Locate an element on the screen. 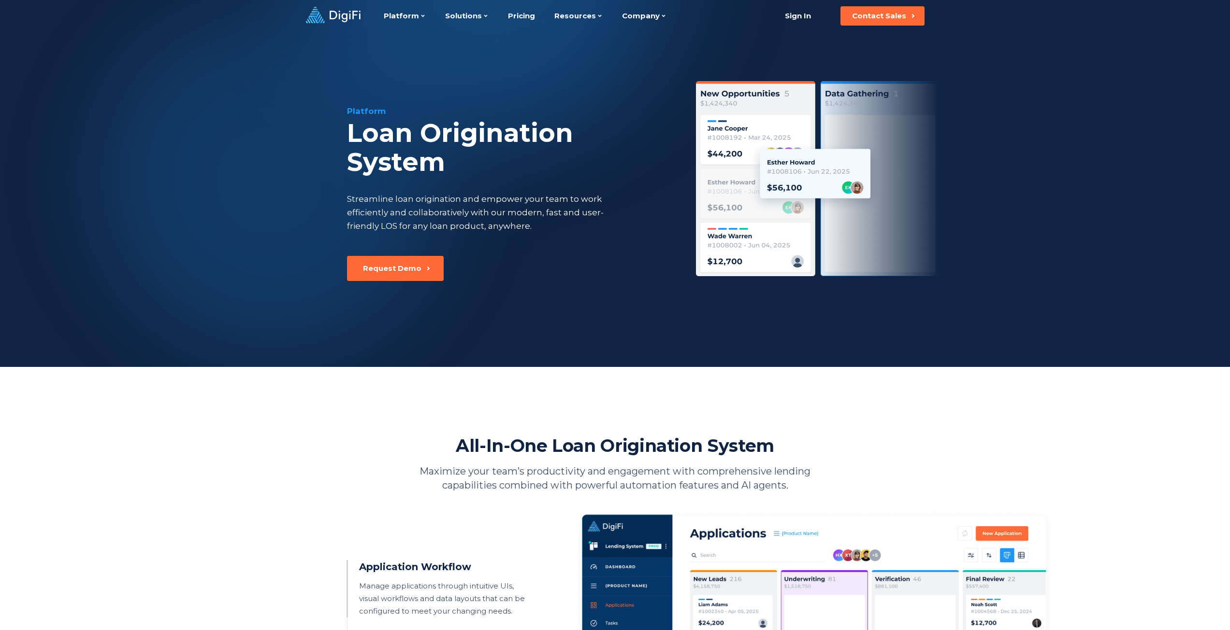 The image size is (1230, 630). div: Platform is located at coordinates (509, 111).